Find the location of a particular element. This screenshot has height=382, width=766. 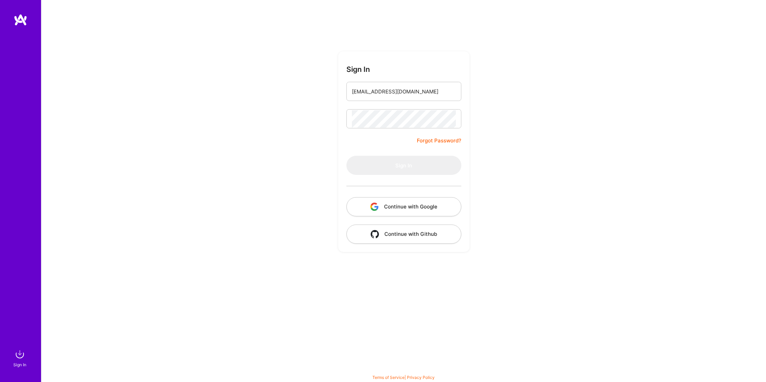

button: Sign In is located at coordinates (404, 165).